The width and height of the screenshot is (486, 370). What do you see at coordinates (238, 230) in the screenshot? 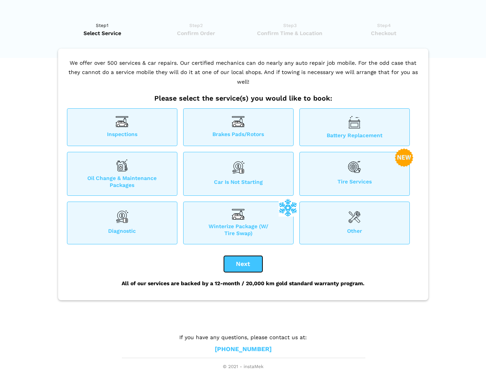
I see `span: Winterize Package (W/ Tire Swap)` at bounding box center [238, 230].